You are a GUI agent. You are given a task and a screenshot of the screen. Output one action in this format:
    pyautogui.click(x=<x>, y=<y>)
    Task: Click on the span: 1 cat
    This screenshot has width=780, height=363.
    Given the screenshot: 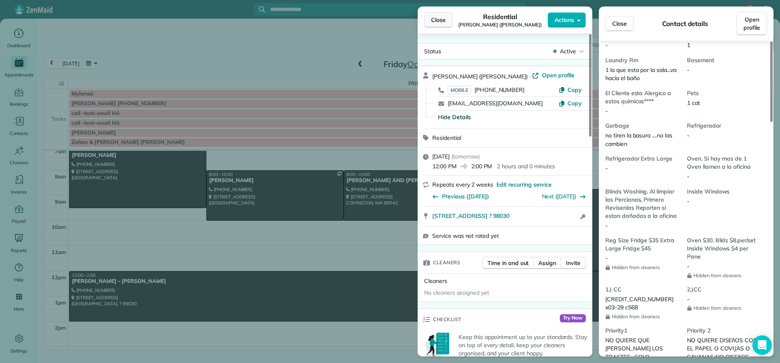 What is the action you would take?
    pyautogui.click(x=693, y=103)
    